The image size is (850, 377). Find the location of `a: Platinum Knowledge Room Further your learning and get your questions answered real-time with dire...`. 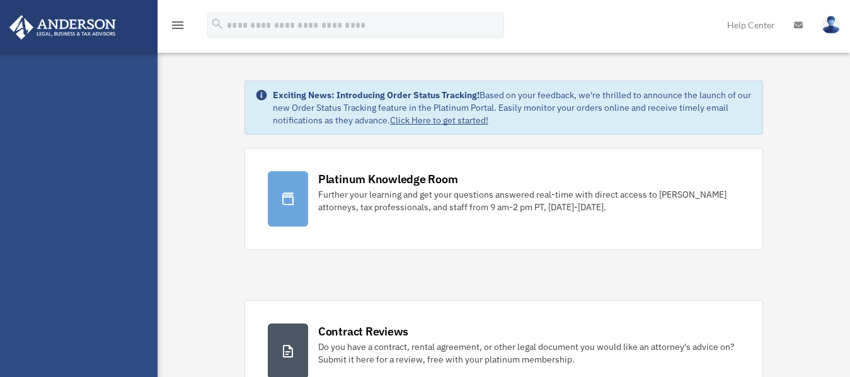

a: Platinum Knowledge Room Further your learning and get your questions answered real-time with dire... is located at coordinates (503, 199).